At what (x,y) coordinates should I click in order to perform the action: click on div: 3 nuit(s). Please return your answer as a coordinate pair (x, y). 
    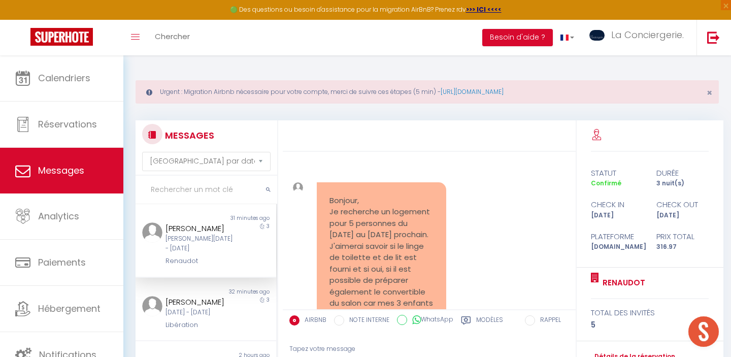
    Looking at the image, I should click on (682, 183).